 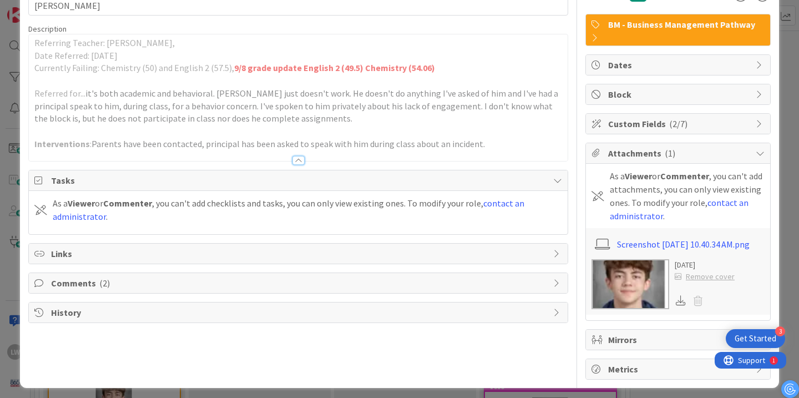 I want to click on span: Description, so click(x=47, y=29).